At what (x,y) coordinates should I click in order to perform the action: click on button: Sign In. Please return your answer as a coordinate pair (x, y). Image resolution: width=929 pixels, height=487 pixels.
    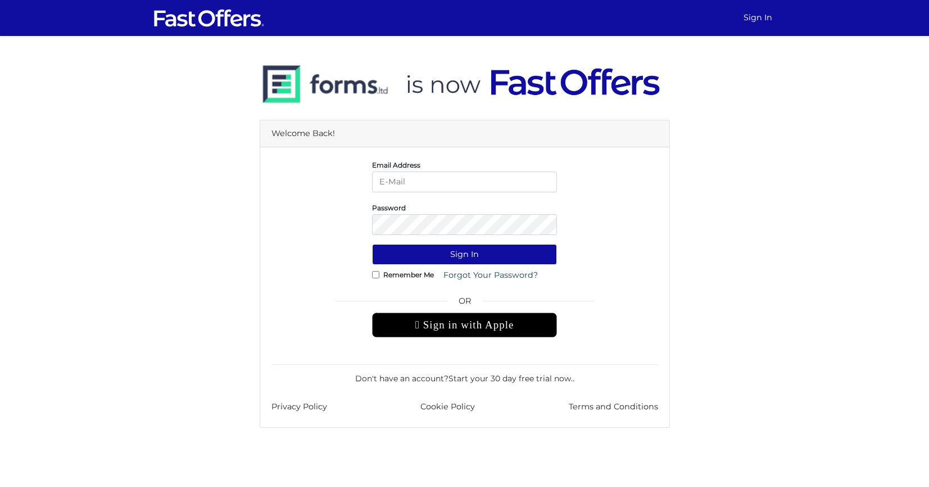
    Looking at the image, I should click on (464, 254).